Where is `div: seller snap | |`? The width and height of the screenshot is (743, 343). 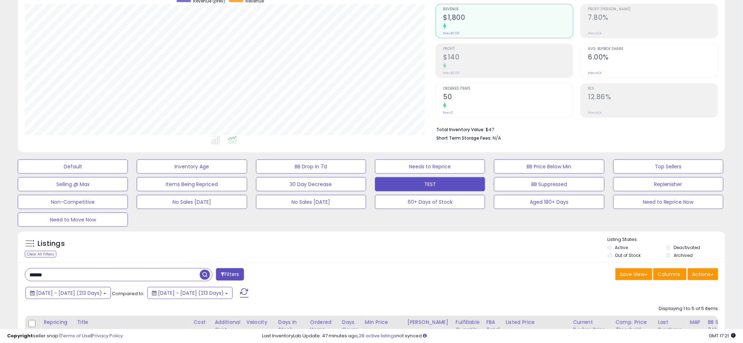 div: seller snap | | is located at coordinates (65, 336).